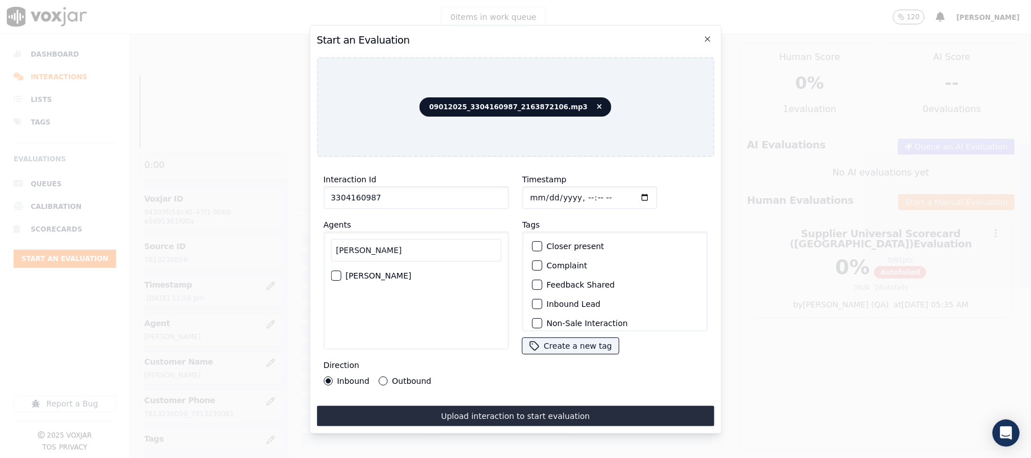 This screenshot has height=458, width=1031. What do you see at coordinates (353, 381) in the screenshot?
I see `label: Inbound` at bounding box center [353, 381].